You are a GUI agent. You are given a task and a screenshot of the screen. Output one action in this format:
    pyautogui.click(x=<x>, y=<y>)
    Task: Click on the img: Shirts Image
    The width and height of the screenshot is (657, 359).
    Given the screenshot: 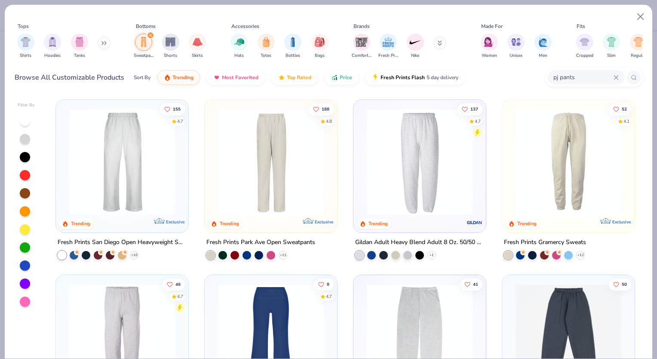 What is the action you would take?
    pyautogui.click(x=25, y=42)
    